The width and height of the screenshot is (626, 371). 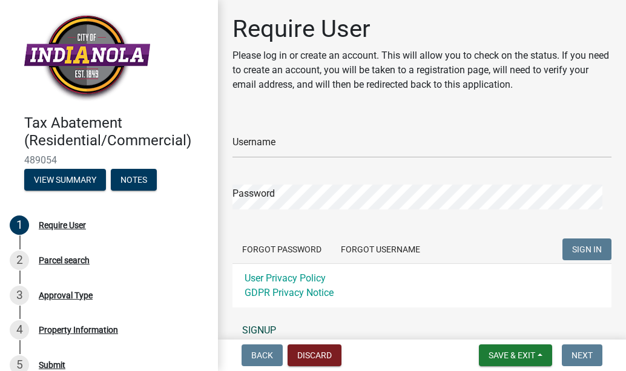 What do you see at coordinates (515, 355) in the screenshot?
I see `button: Save & Exit` at bounding box center [515, 355].